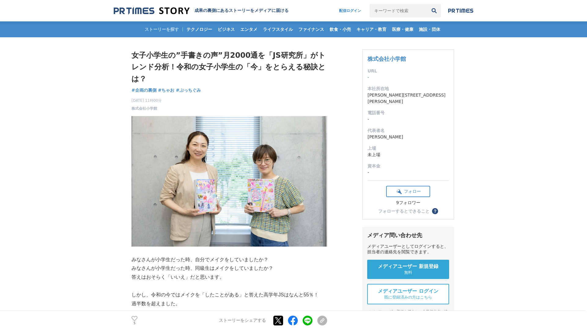  What do you see at coordinates (229, 304) in the screenshot?
I see `p: 過半数を超えました。` at bounding box center [229, 304].